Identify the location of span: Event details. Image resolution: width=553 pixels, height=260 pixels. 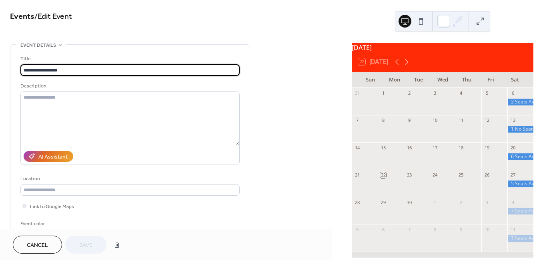
(38, 45).